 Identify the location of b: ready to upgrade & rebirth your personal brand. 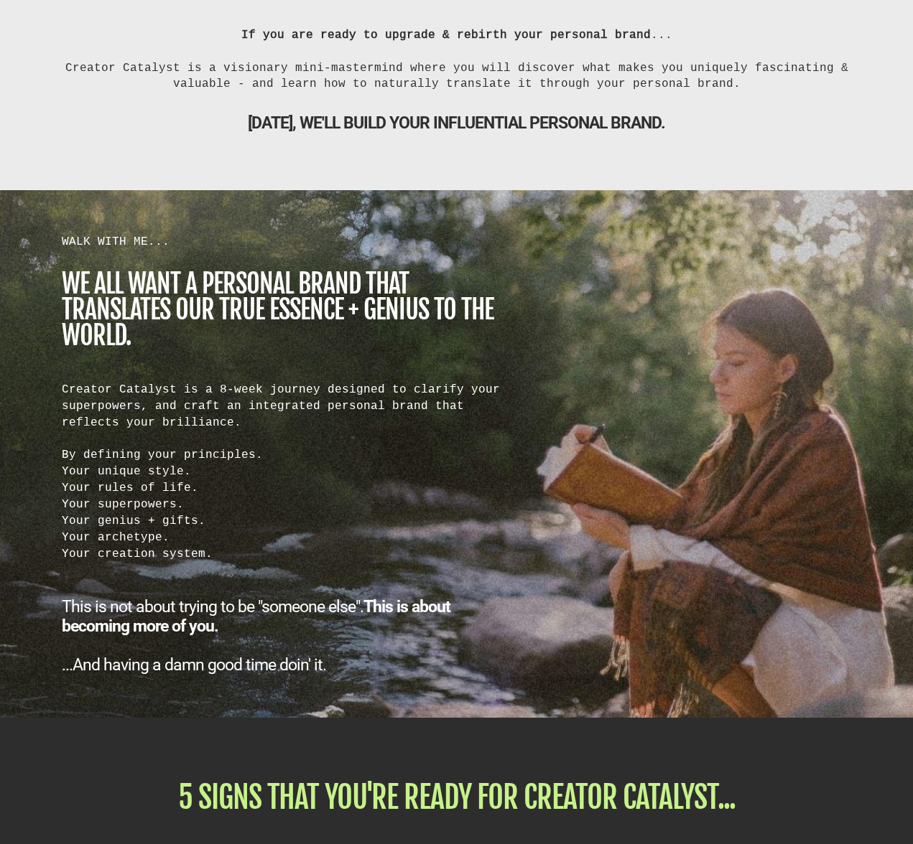
(485, 34).